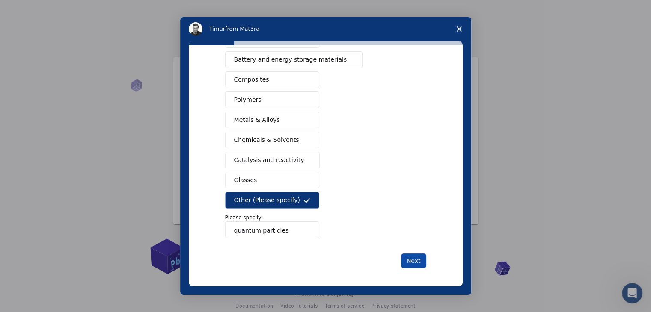 The image size is (651, 312). What do you see at coordinates (413, 261) in the screenshot?
I see `button: Next` at bounding box center [413, 261].